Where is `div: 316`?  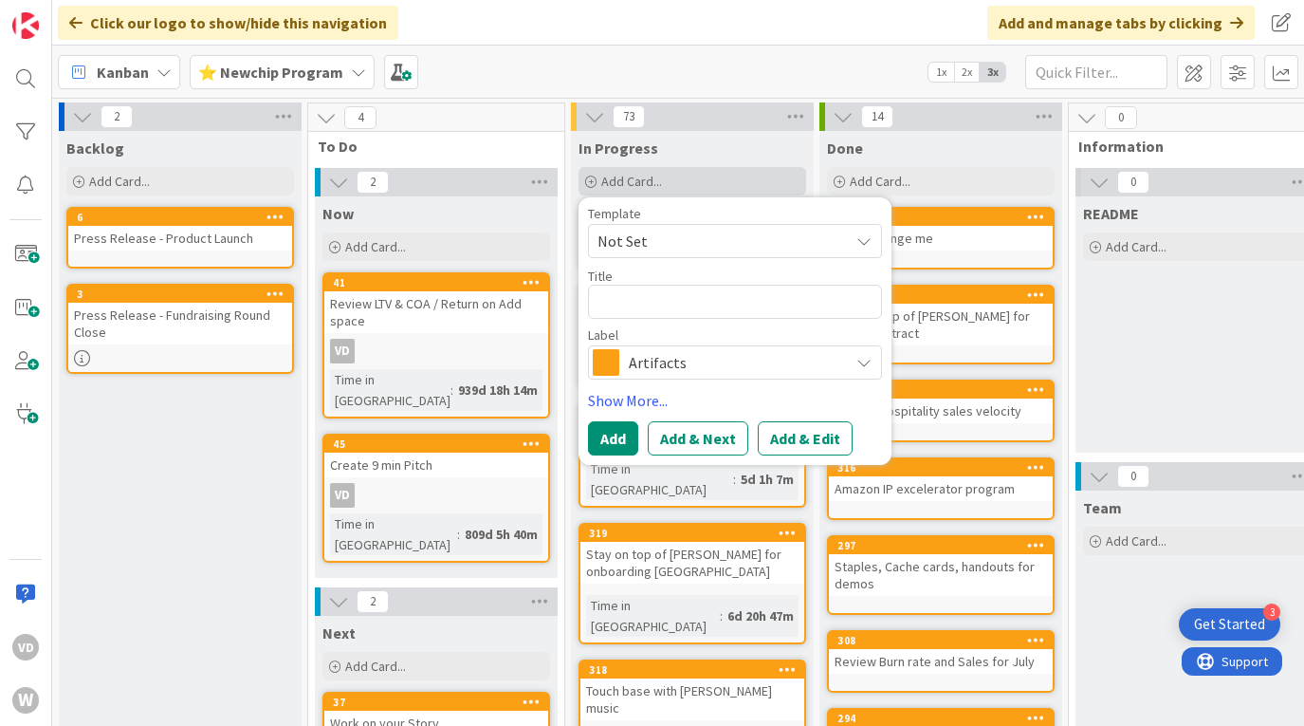
div: 316 is located at coordinates (945, 468).